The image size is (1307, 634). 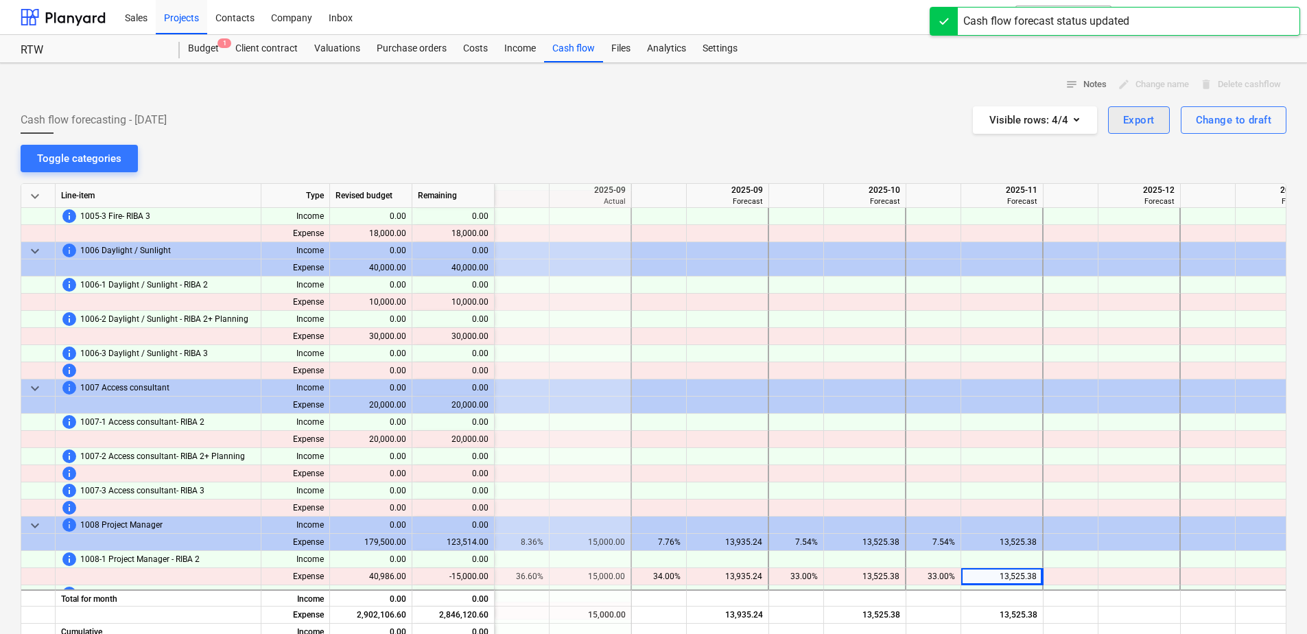 I want to click on span: notes, so click(x=1071, y=84).